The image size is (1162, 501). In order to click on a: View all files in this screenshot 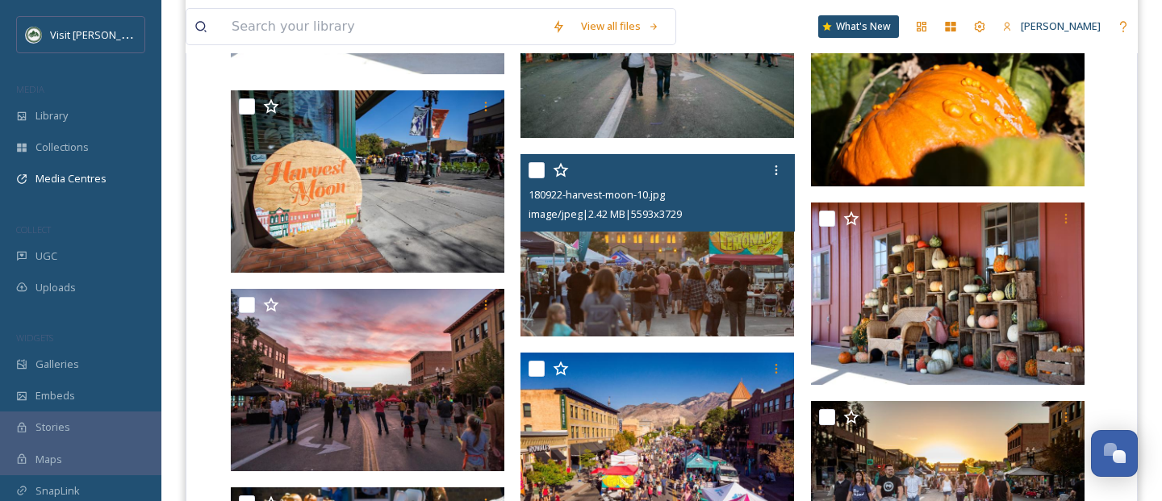, I will do `click(620, 26)`.